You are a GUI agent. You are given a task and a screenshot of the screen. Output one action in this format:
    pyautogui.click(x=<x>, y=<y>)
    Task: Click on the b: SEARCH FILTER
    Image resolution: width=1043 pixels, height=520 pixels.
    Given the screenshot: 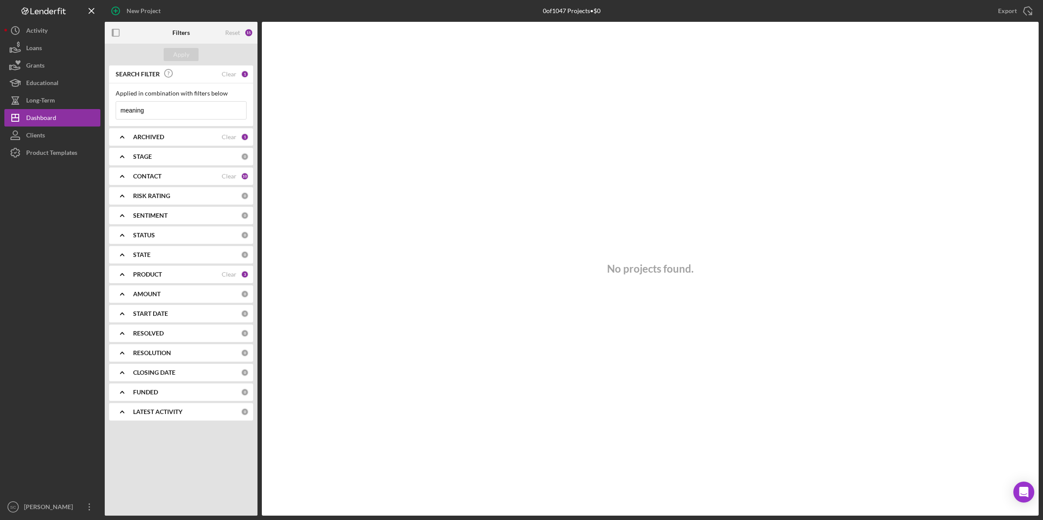 What is the action you would take?
    pyautogui.click(x=137, y=74)
    